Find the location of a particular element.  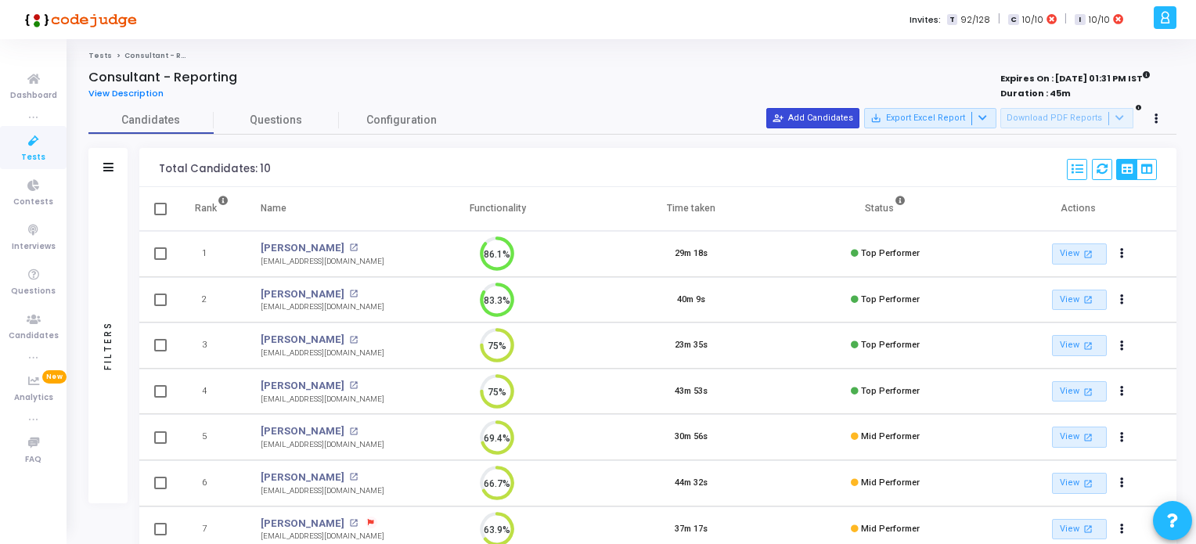

div: 43m 53s is located at coordinates (691, 391).